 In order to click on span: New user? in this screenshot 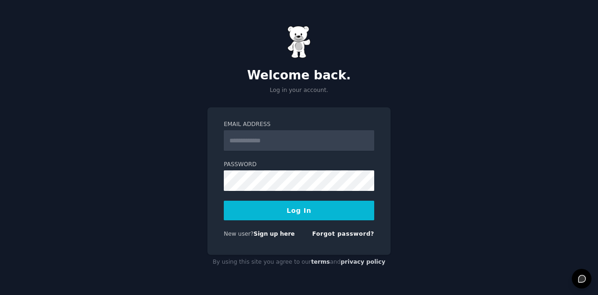, I will do `click(239, 234)`.